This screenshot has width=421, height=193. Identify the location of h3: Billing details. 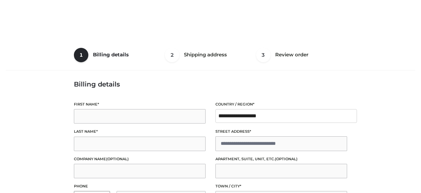
(210, 84).